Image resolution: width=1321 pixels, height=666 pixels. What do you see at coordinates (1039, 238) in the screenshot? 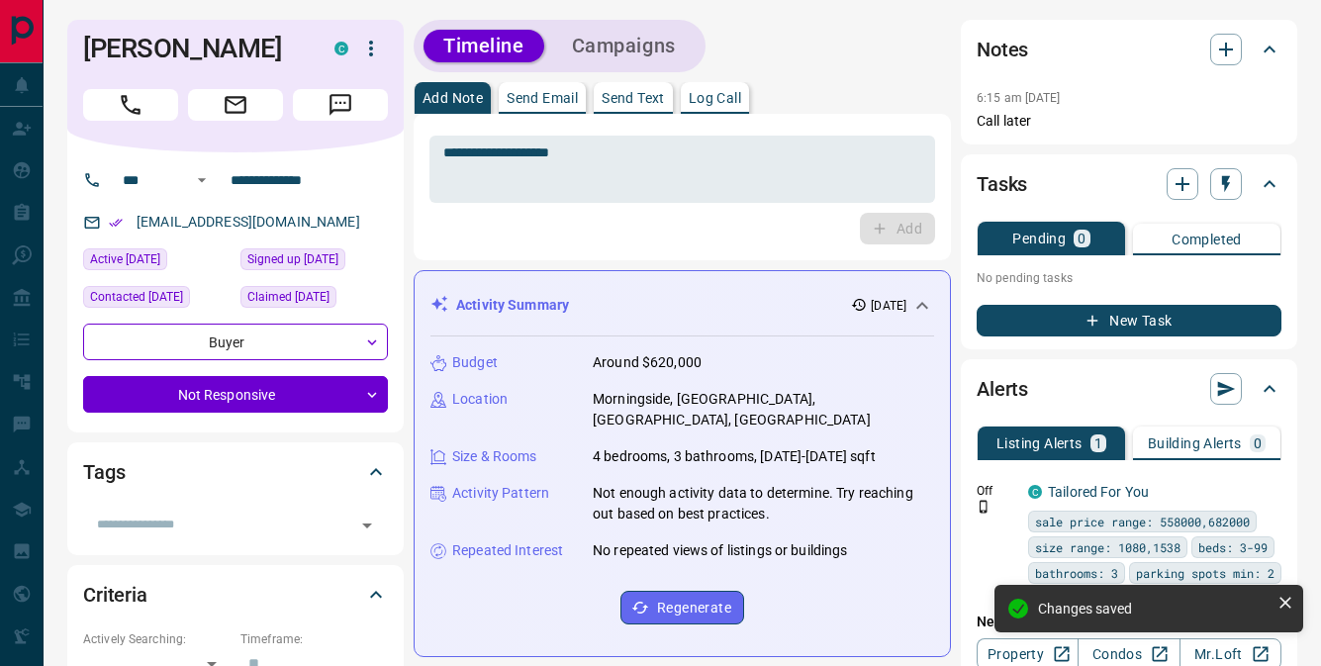
I see `p: Pending` at bounding box center [1039, 238].